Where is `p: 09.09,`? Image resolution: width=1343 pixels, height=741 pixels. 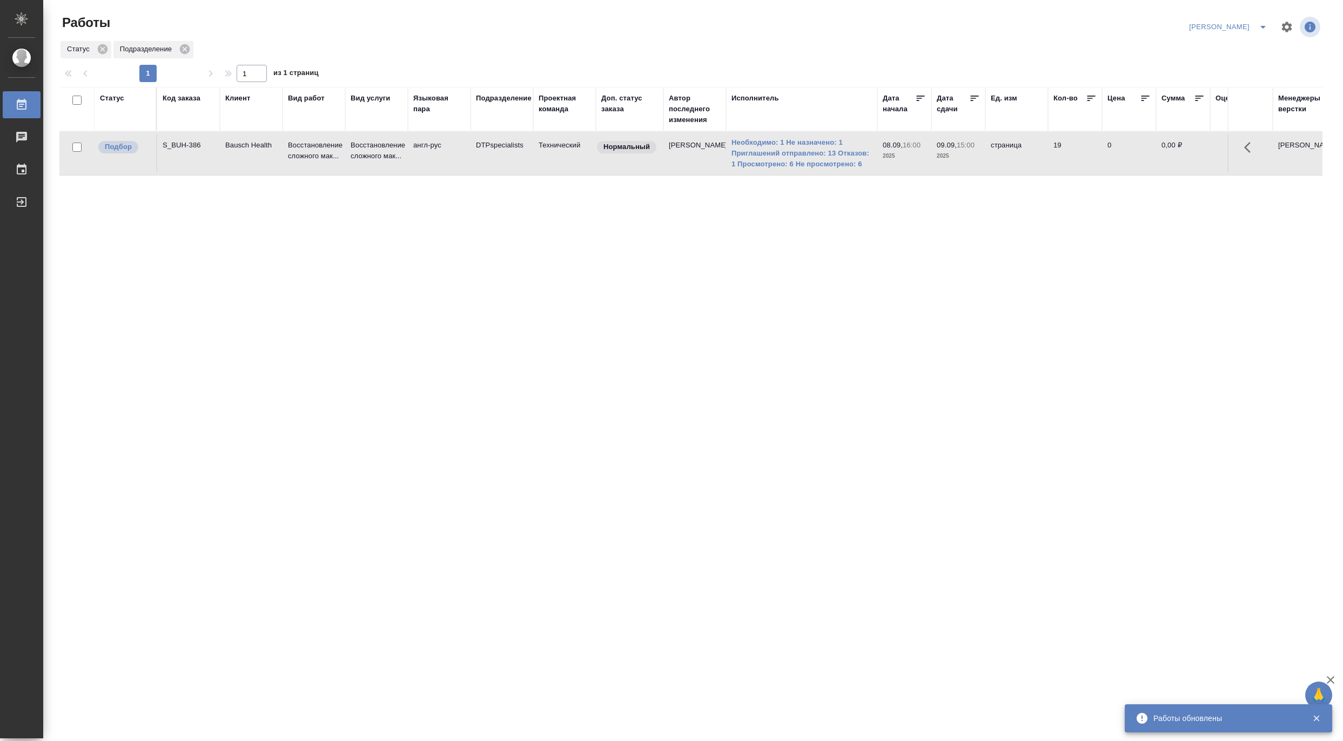
p: 09.09, is located at coordinates (947, 145).